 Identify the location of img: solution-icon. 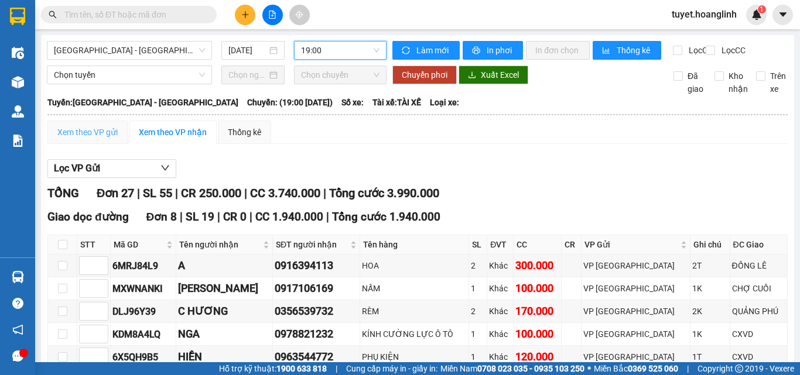
(18, 141).